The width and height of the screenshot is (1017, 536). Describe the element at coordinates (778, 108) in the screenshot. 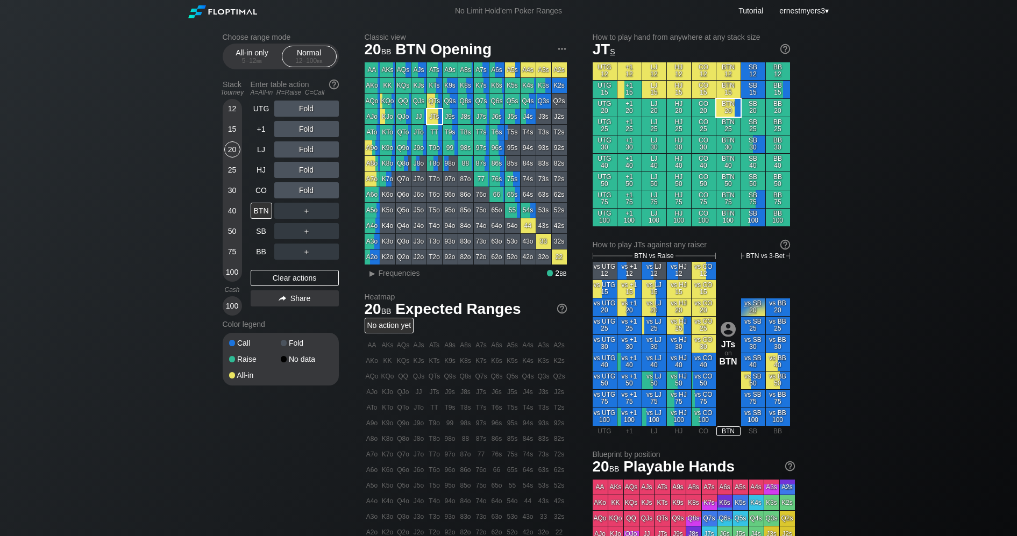

I see `div: BB 20` at that location.